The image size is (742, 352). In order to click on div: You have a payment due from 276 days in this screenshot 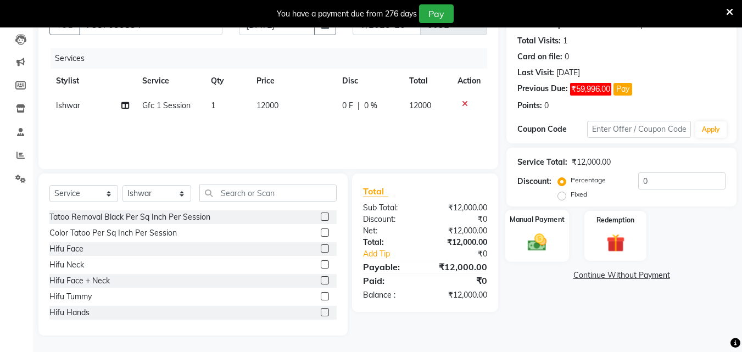, I will do `click(346, 14)`.